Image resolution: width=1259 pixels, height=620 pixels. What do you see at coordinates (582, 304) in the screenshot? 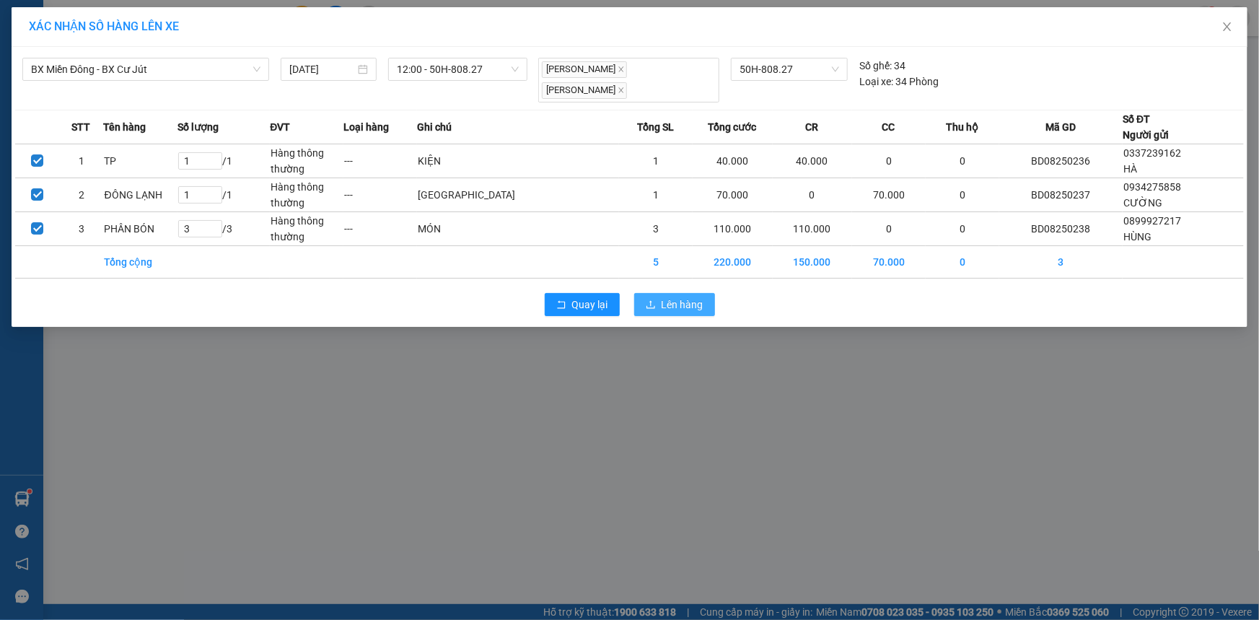
I see `button: rollbackQuay lại` at bounding box center [582, 304].